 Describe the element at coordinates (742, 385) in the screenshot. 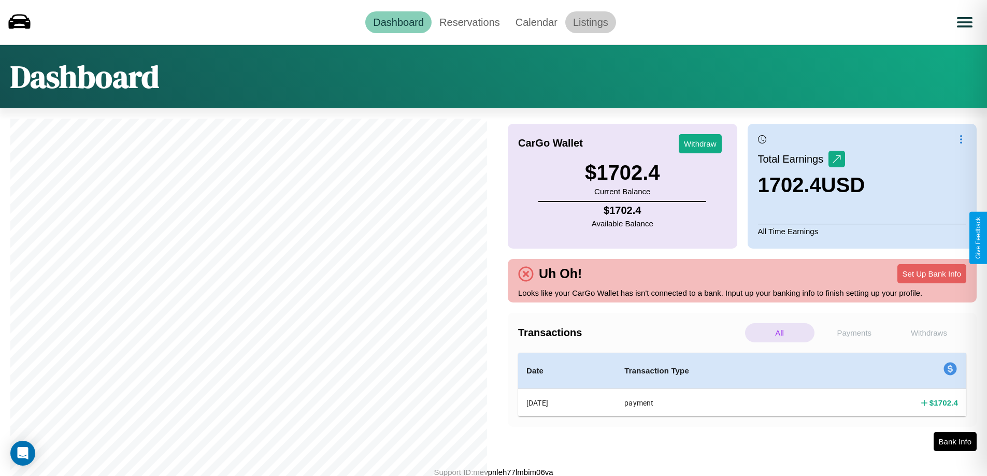

I see `table: simple table` at that location.